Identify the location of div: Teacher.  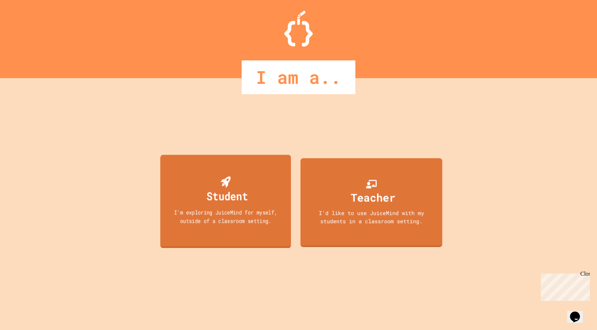
(373, 197).